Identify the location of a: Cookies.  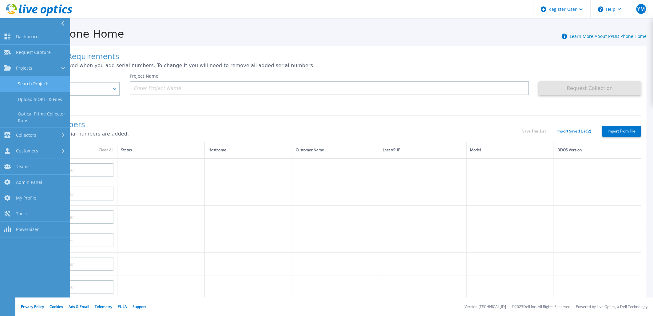
(56, 306).